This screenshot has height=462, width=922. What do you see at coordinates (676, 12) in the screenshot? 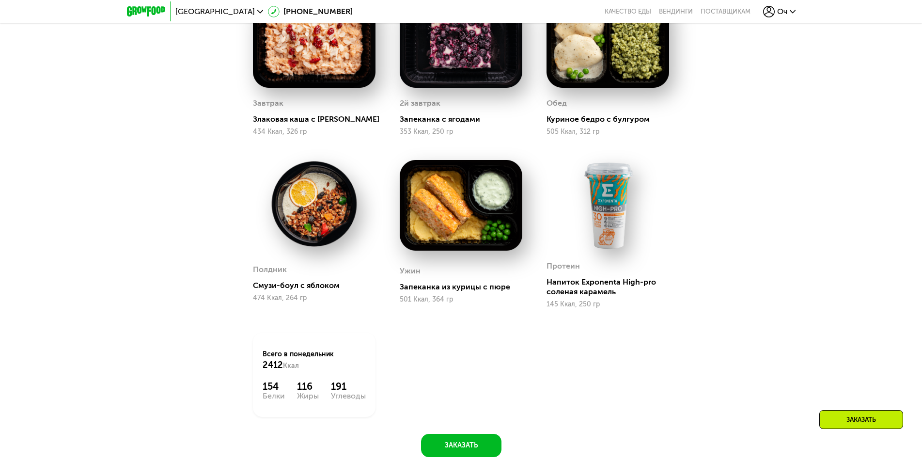
I see `a: Вендинги` at bounding box center [676, 12].